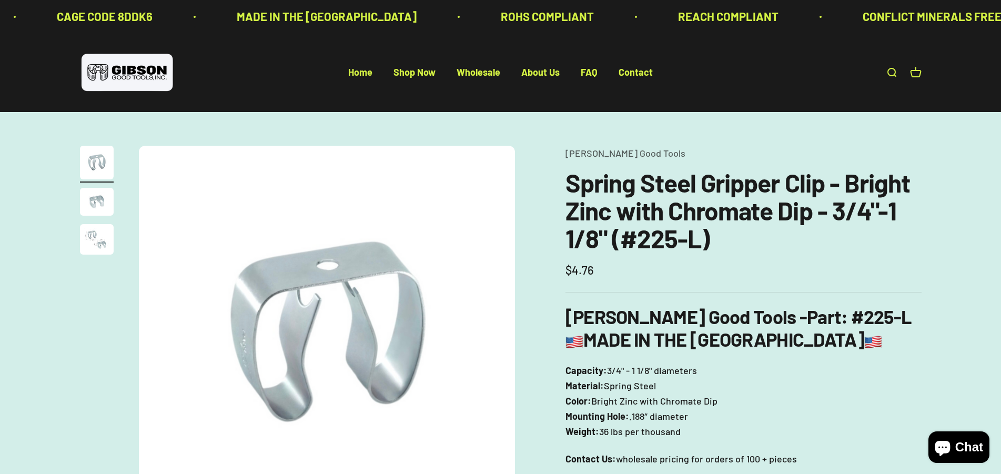 This screenshot has height=474, width=1001. What do you see at coordinates (930, 16) in the screenshot?
I see `p: CONFLICT MINERALS FREE` at bounding box center [930, 16].